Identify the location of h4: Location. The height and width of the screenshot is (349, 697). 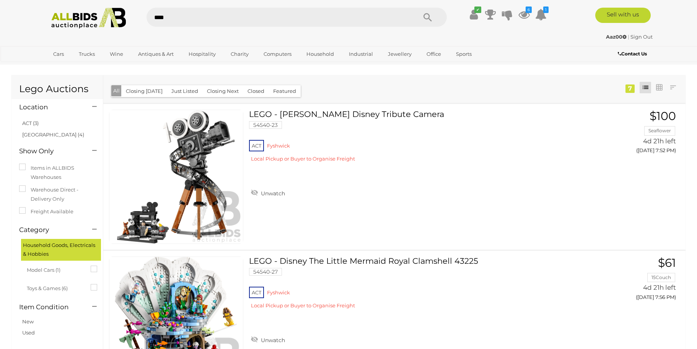
(50, 107).